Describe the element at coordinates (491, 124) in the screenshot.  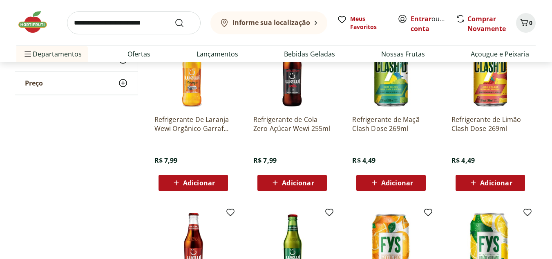
I see `a: Refrigerante de Limão Clash Dose 269ml` at that location.